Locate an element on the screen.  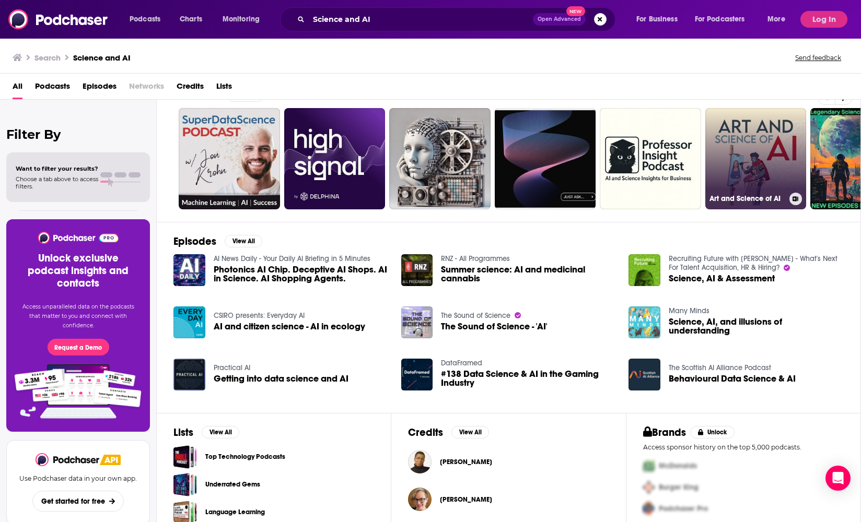
img: Science, AI & Assessment is located at coordinates (644, 270).